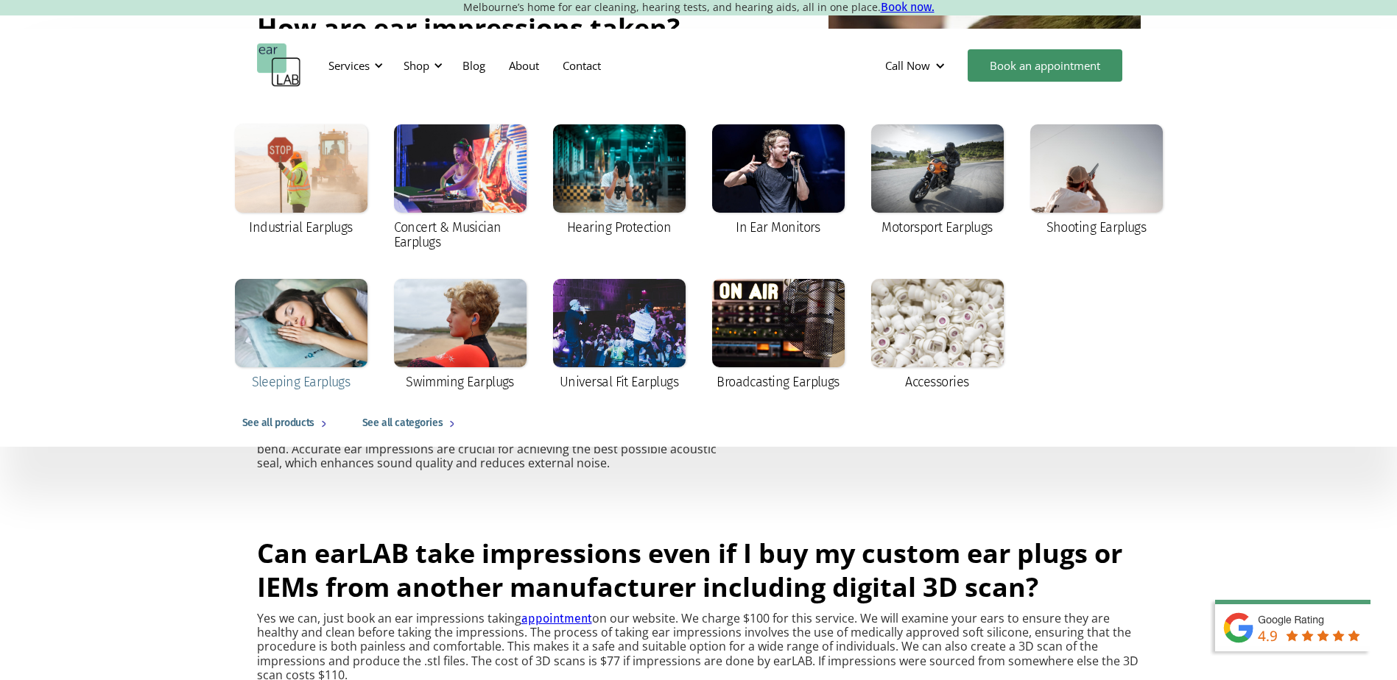 The height and width of the screenshot is (680, 1397). I want to click on div: See all products, so click(278, 423).